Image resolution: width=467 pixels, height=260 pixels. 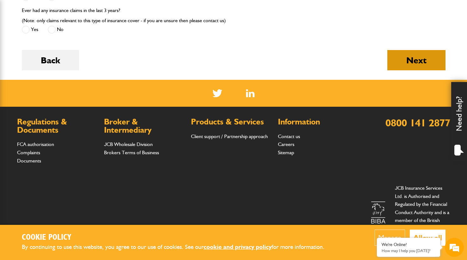 What do you see at coordinates (390, 237) in the screenshot?
I see `button: Manage` at bounding box center [390, 237].